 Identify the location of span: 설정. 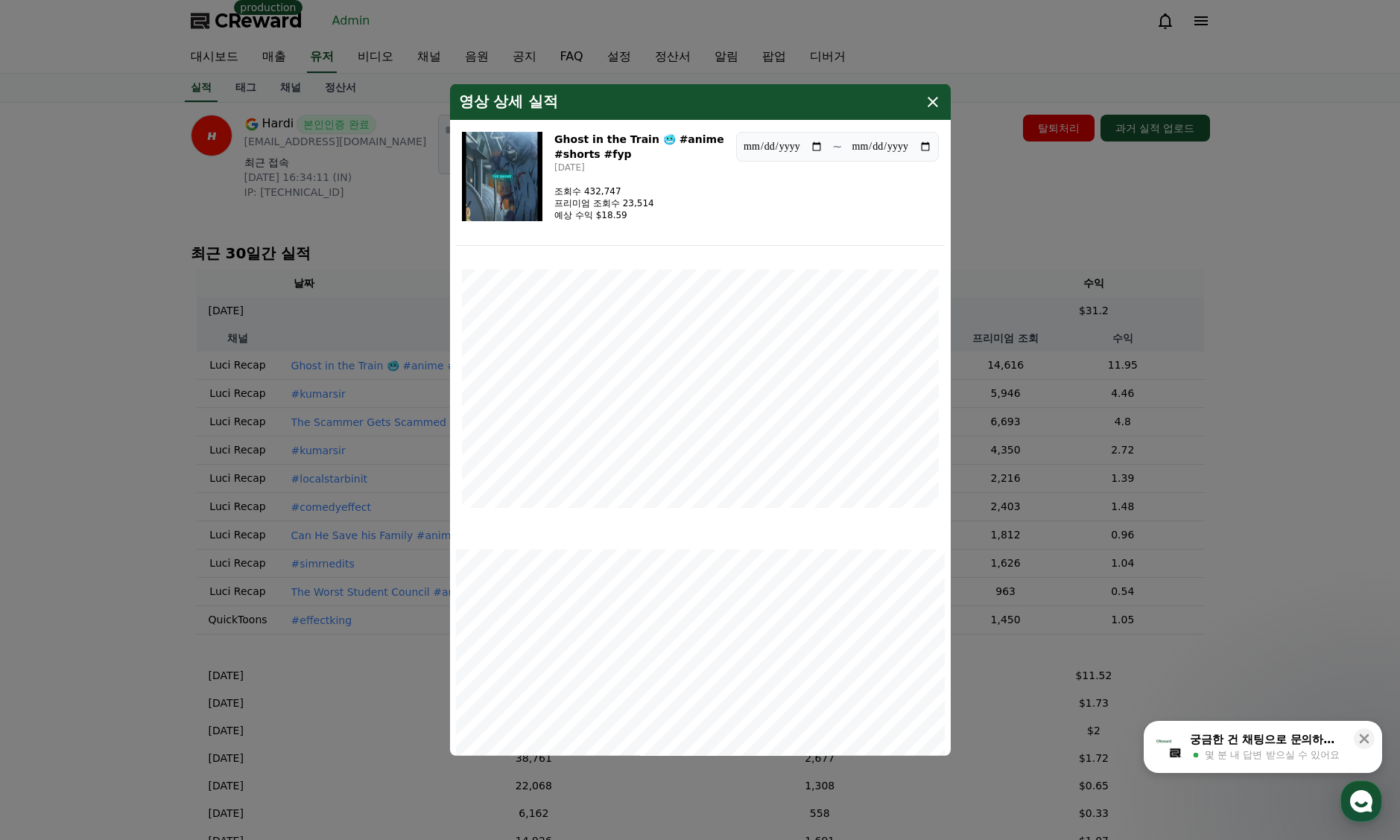
(239, 501).